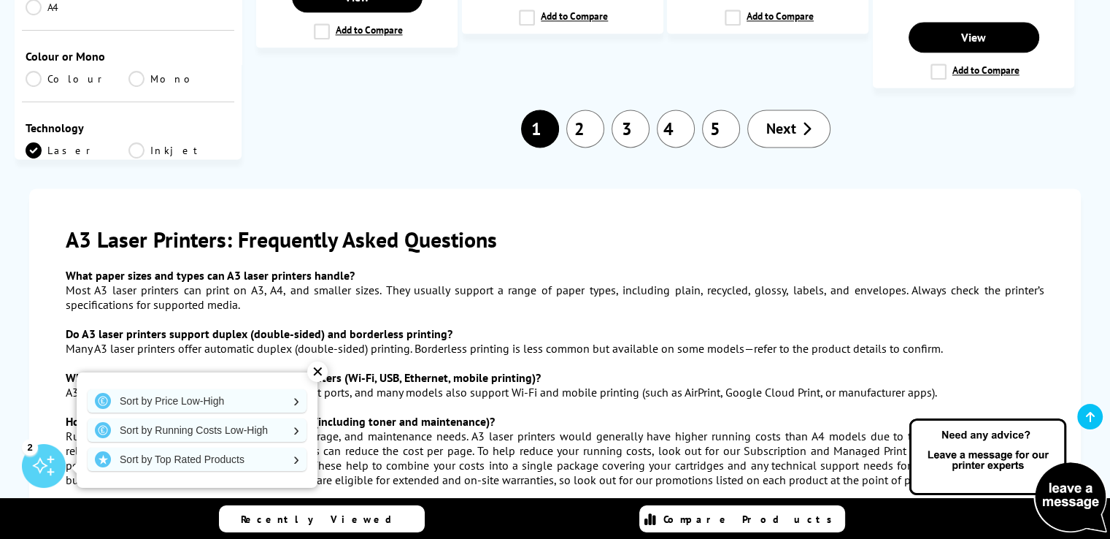 The image size is (1110, 539). Describe the element at coordinates (789, 128) in the screenshot. I see `a: Next` at that location.